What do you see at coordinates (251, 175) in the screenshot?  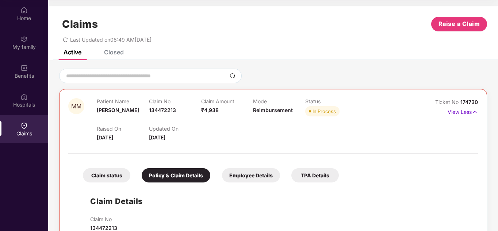 I see `div: Employee Details` at bounding box center [251, 175].